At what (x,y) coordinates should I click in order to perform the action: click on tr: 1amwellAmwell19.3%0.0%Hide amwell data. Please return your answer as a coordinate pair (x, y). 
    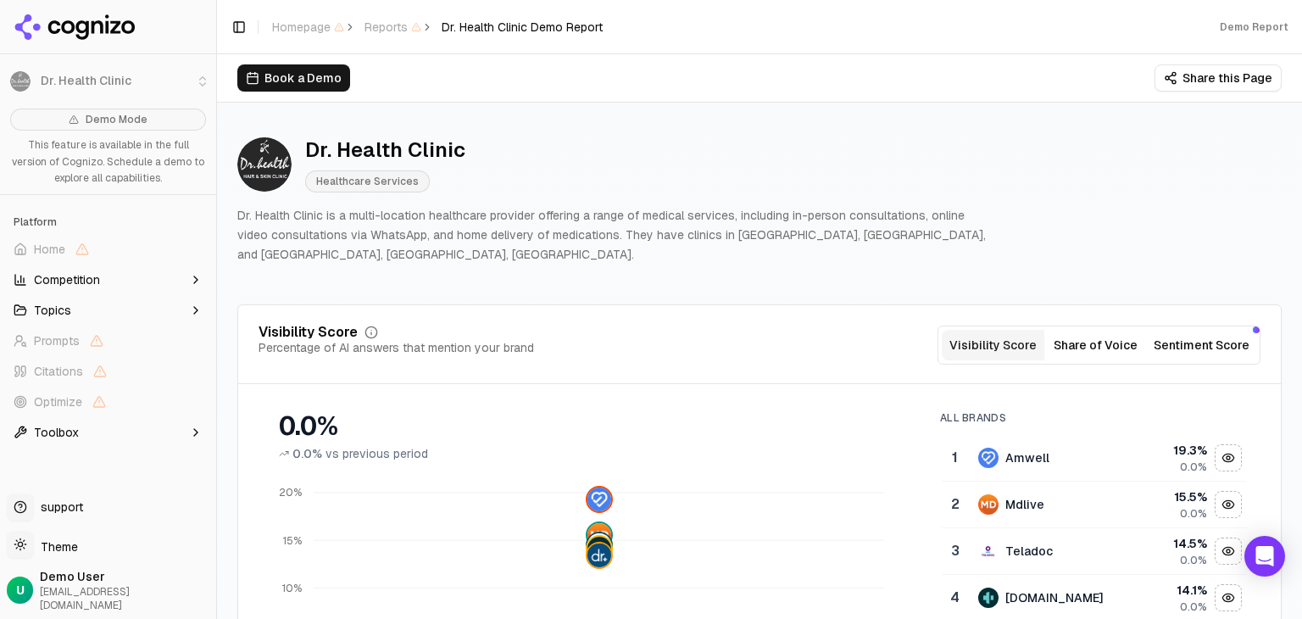
    Looking at the image, I should click on (1095, 458).